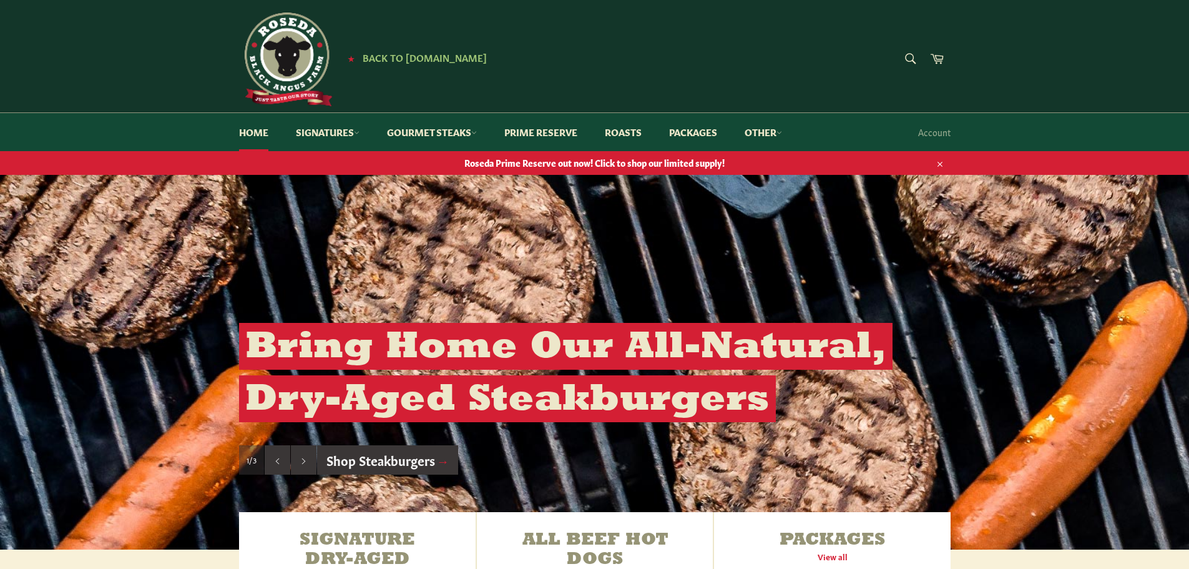  Describe the element at coordinates (252, 460) in the screenshot. I see `div: Slide 1, current` at that location.